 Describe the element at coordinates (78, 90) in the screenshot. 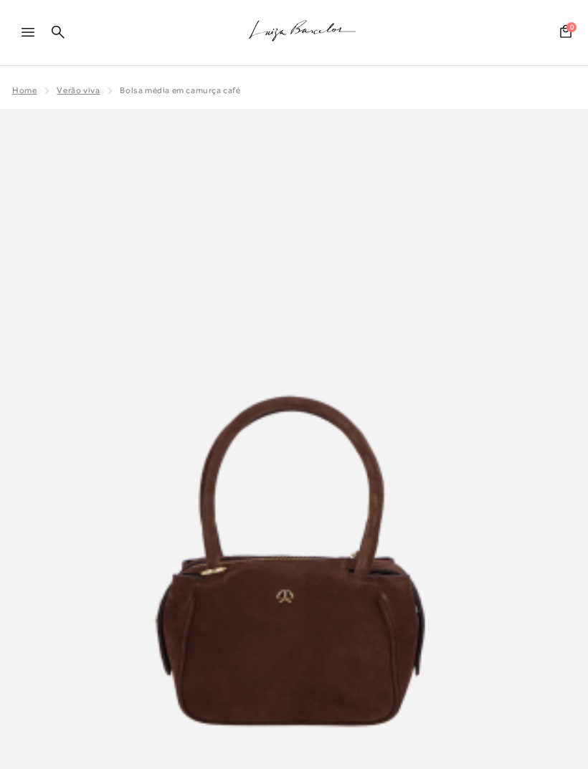

I see `span: Verão Viva` at that location.